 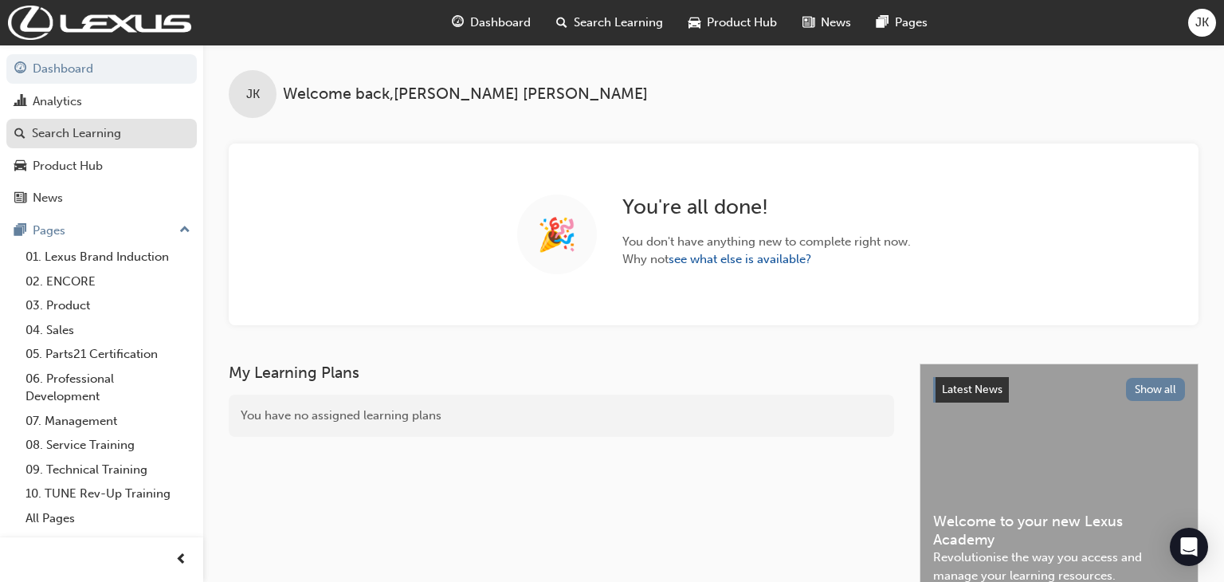 What do you see at coordinates (101, 198) in the screenshot?
I see `a: News` at bounding box center [101, 198].